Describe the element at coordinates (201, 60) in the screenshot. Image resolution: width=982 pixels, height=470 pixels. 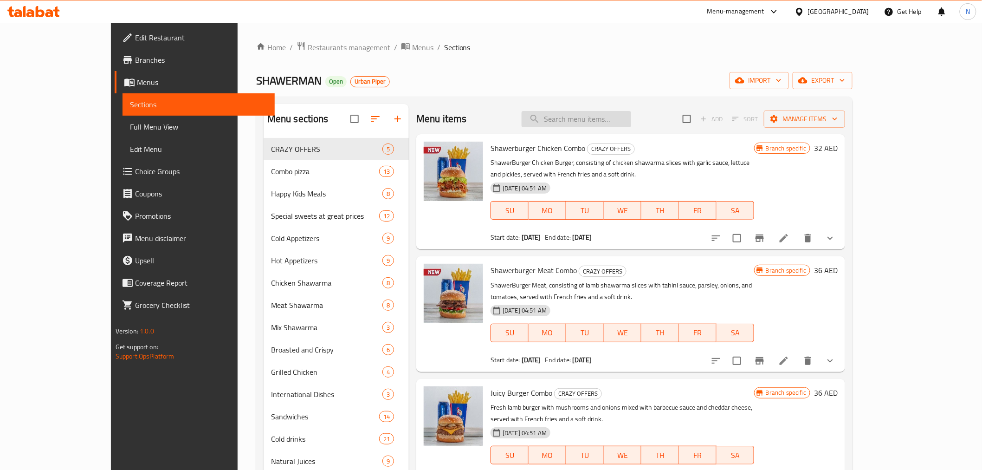
I see `span: Branches` at that location.